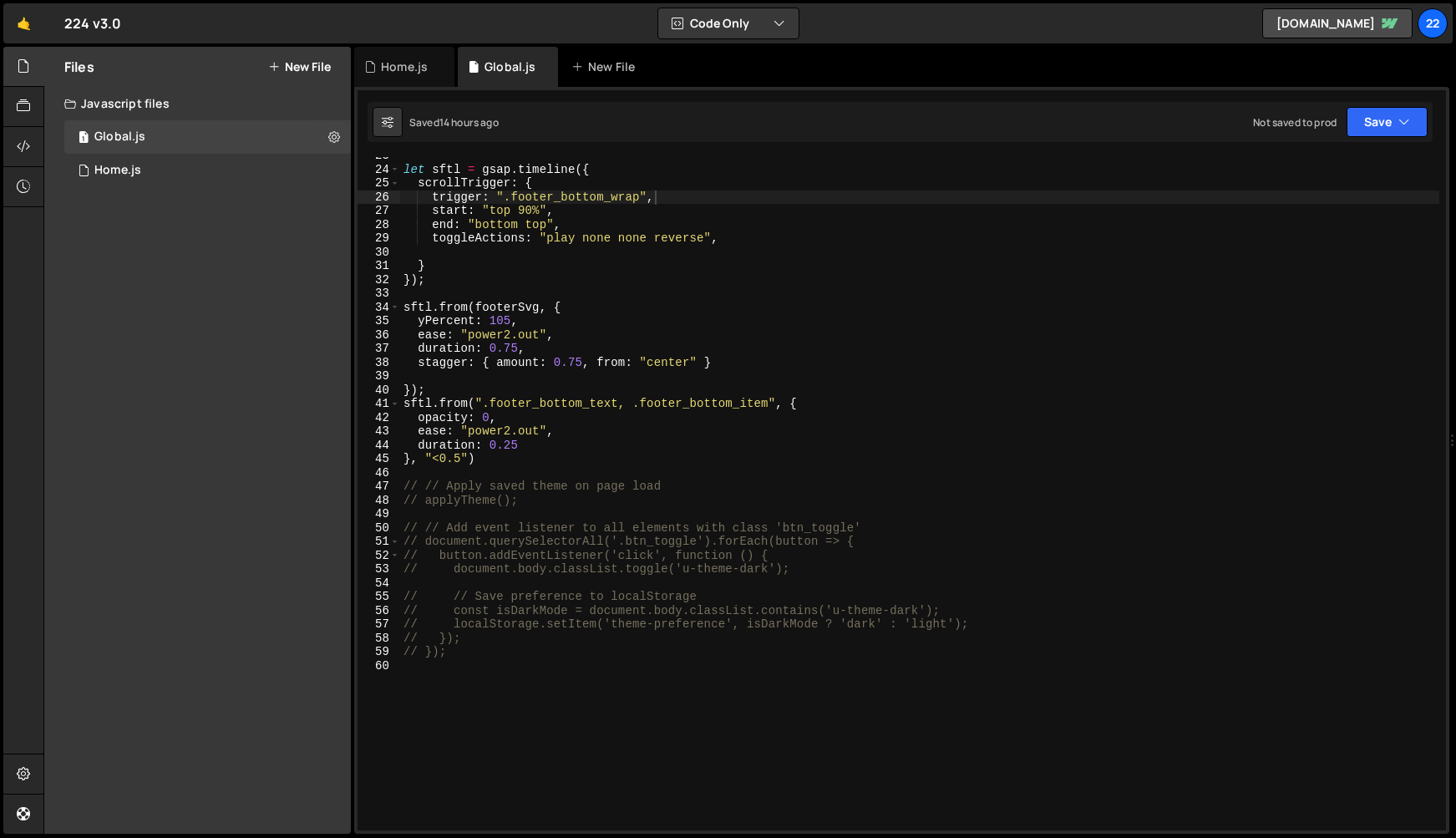 This screenshot has height=838, width=1456. What do you see at coordinates (1387, 122) in the screenshot?
I see `button: Save` at bounding box center [1387, 122].